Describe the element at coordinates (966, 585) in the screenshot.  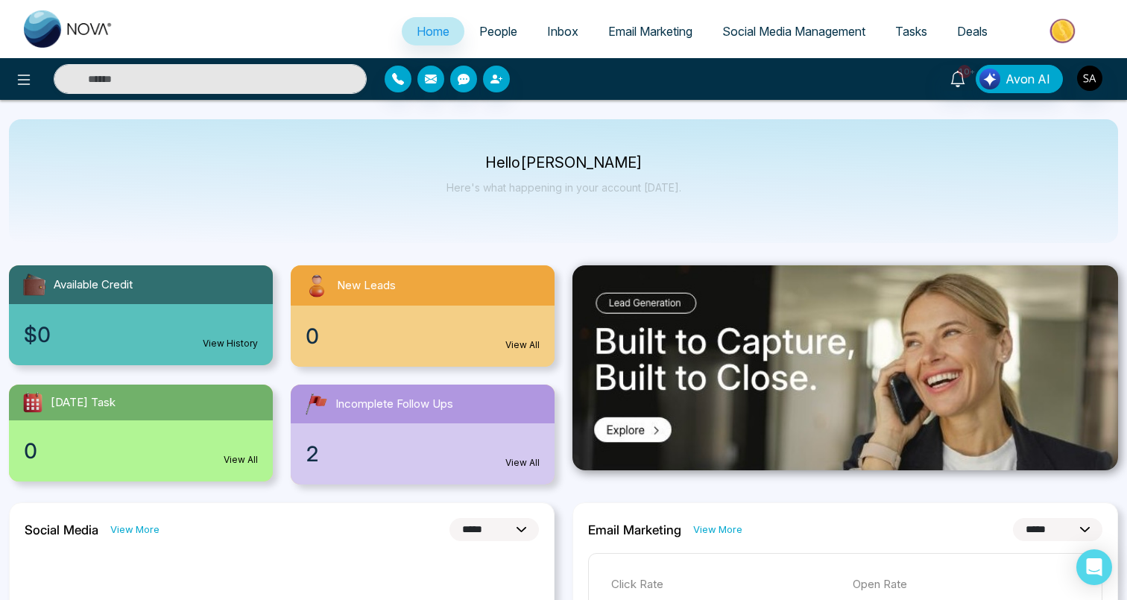
I see `p: Open Rate` at that location.